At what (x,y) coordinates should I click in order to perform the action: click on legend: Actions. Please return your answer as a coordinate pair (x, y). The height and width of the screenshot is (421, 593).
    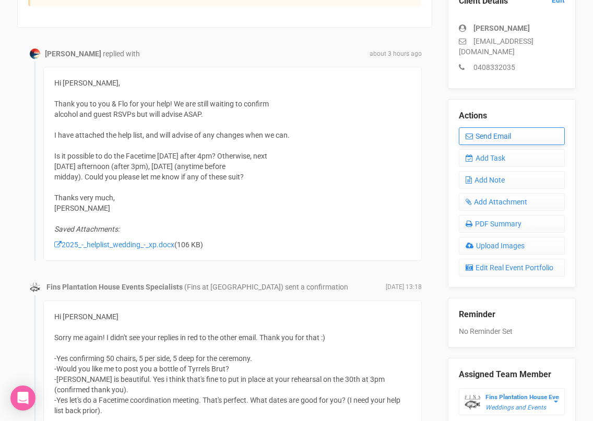
    Looking at the image, I should click on (512, 116).